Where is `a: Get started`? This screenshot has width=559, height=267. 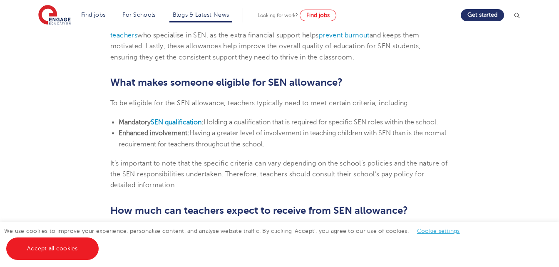
a: Get started is located at coordinates (482, 15).